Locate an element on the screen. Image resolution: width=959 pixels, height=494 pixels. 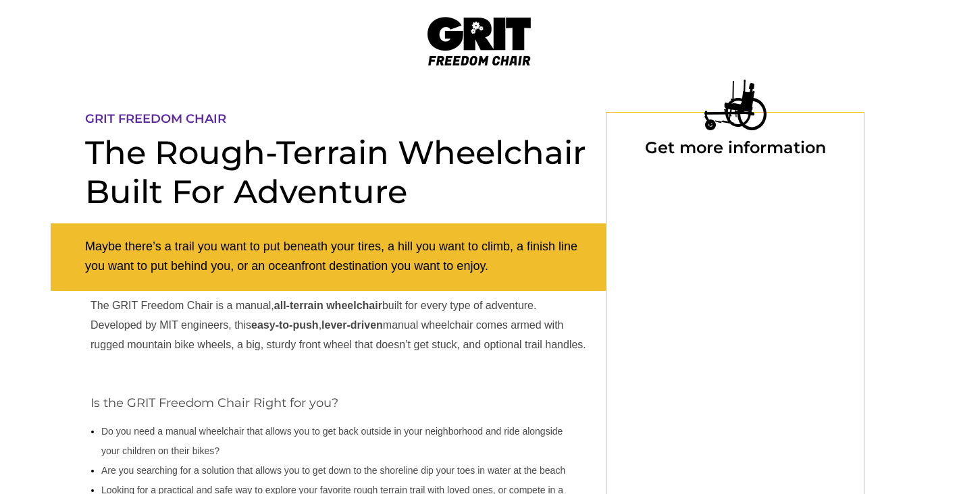
strong: lever-driven is located at coordinates (352, 325).